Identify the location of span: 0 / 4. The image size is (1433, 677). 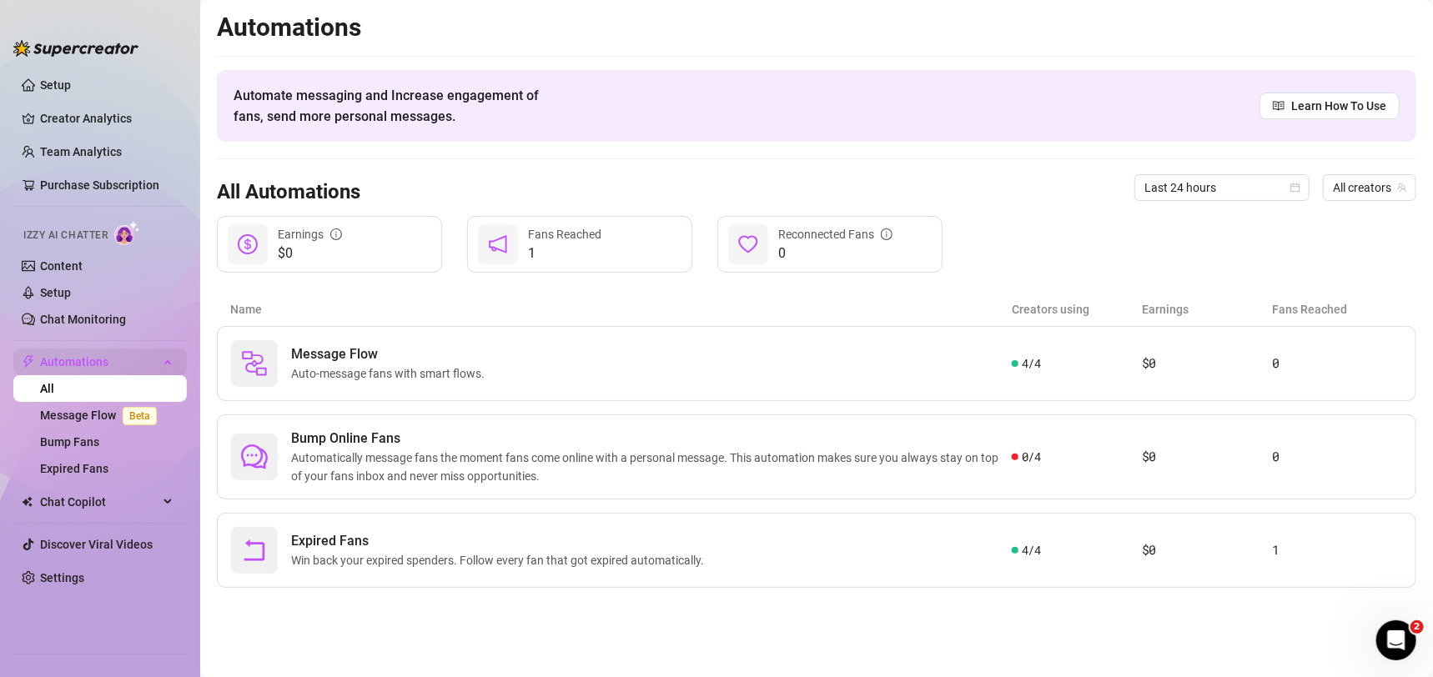
(1031, 457).